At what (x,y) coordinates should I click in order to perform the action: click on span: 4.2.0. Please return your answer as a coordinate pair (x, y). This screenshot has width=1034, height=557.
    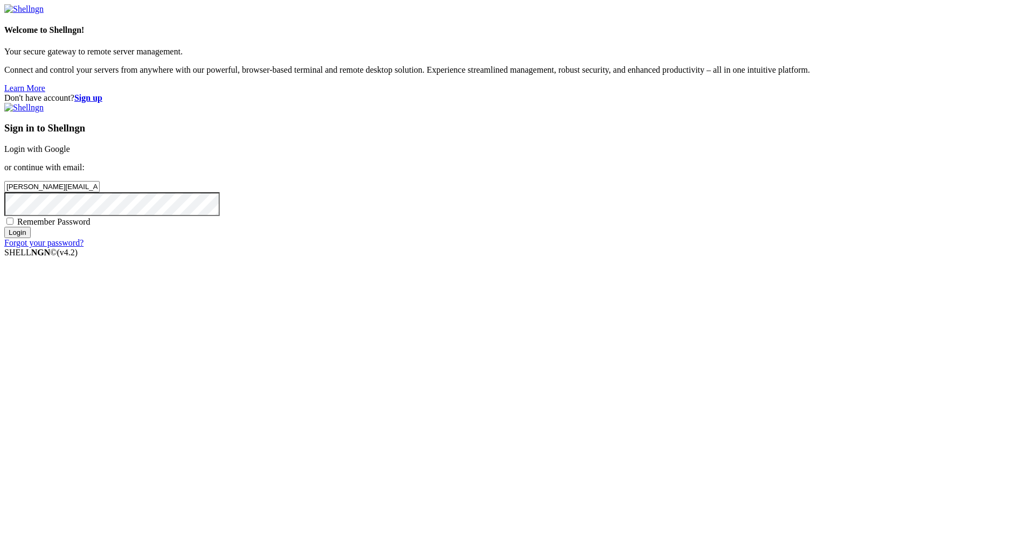
    Looking at the image, I should click on (67, 252).